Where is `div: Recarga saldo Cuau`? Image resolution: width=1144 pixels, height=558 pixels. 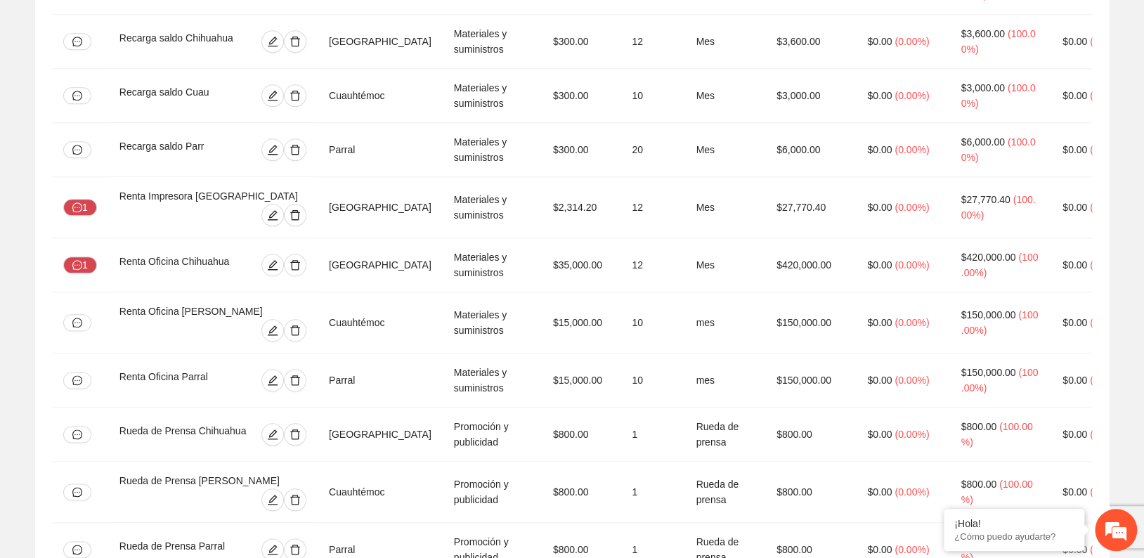 div: Recarga saldo Cuau is located at coordinates (177, 96).